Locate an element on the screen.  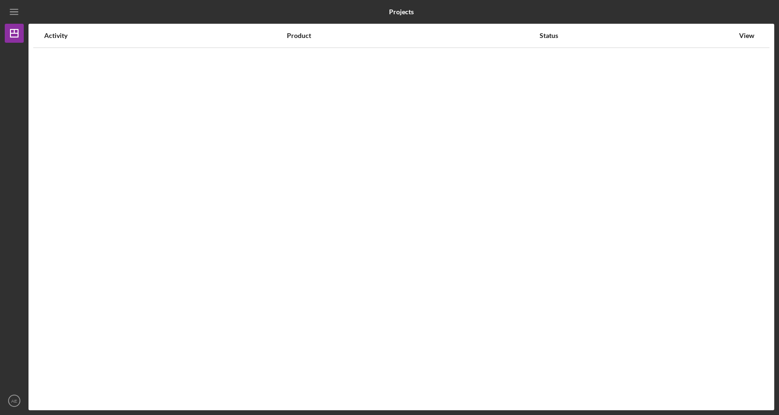
text: AE is located at coordinates (14, 401).